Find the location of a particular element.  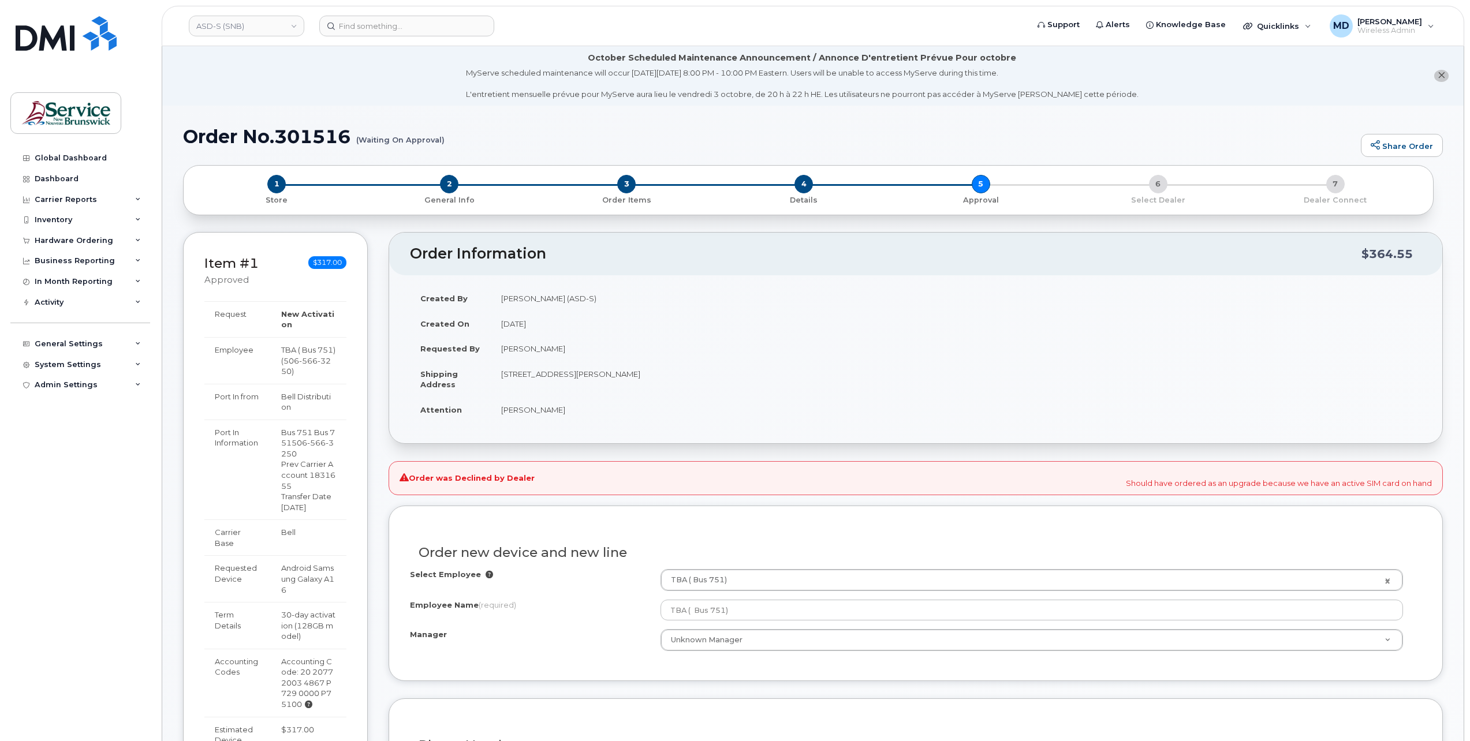

a: Unknown Manager is located at coordinates (1032, 640).